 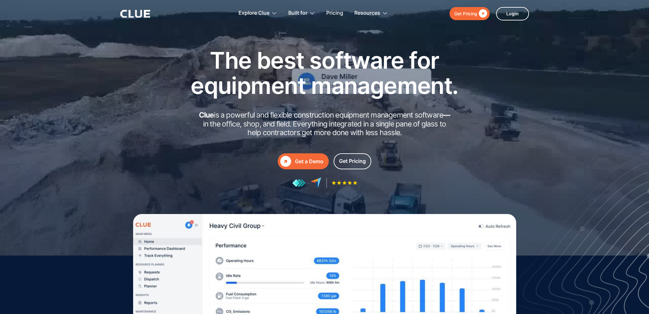 What do you see at coordinates (316, 183) in the screenshot?
I see `img: reviews at capterra` at bounding box center [316, 183].